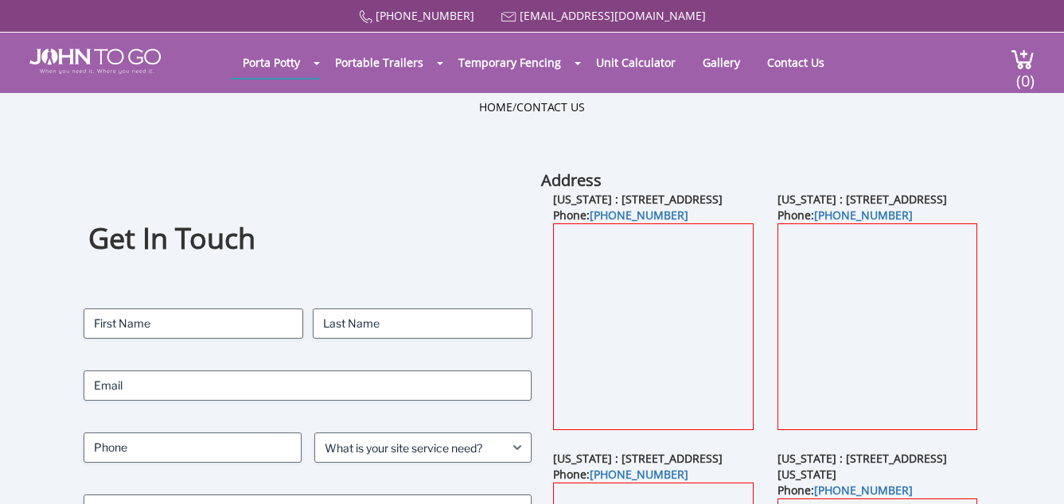 Image resolution: width=1064 pixels, height=504 pixels. What do you see at coordinates (271, 62) in the screenshot?
I see `a: Porta Potty` at bounding box center [271, 62].